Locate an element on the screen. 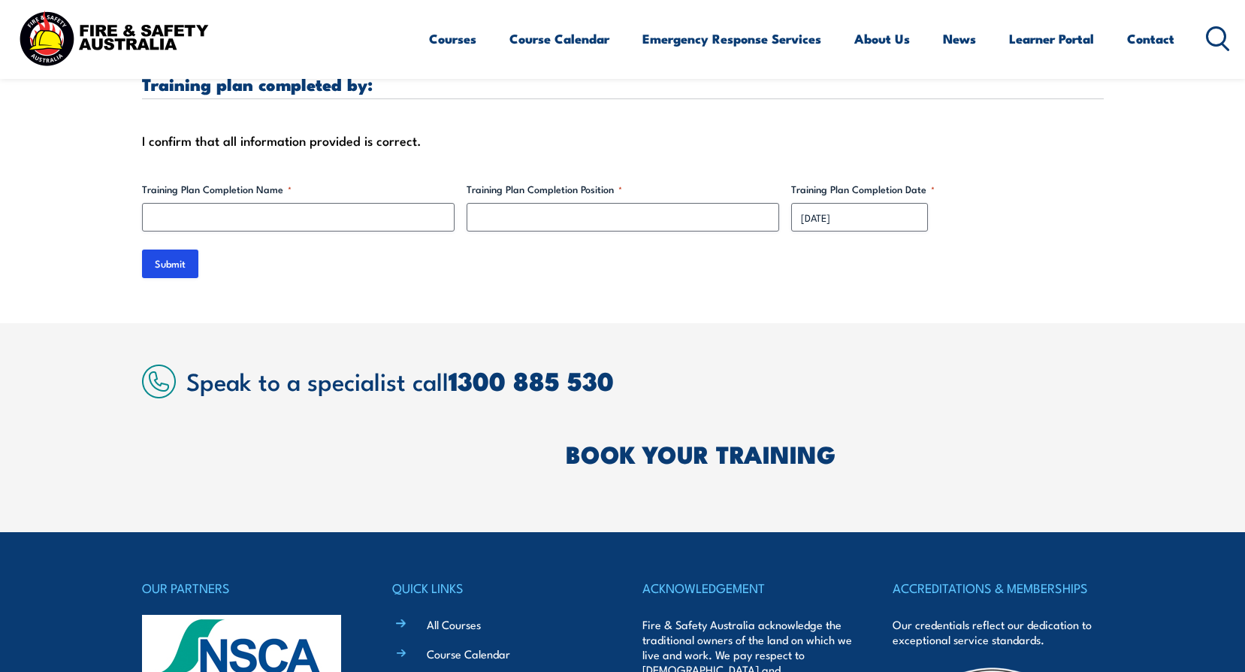  div: I confirm that all information provided is correct. is located at coordinates (623, 140).